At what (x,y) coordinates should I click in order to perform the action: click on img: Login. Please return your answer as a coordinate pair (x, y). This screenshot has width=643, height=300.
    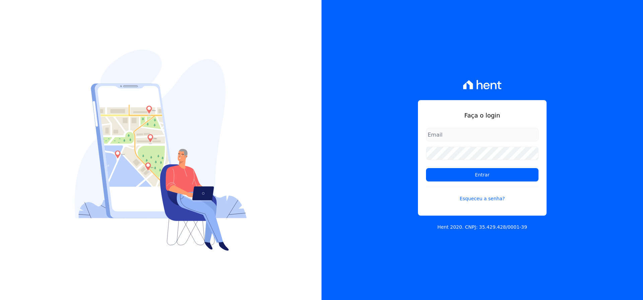
    Looking at the image, I should click on (161, 150).